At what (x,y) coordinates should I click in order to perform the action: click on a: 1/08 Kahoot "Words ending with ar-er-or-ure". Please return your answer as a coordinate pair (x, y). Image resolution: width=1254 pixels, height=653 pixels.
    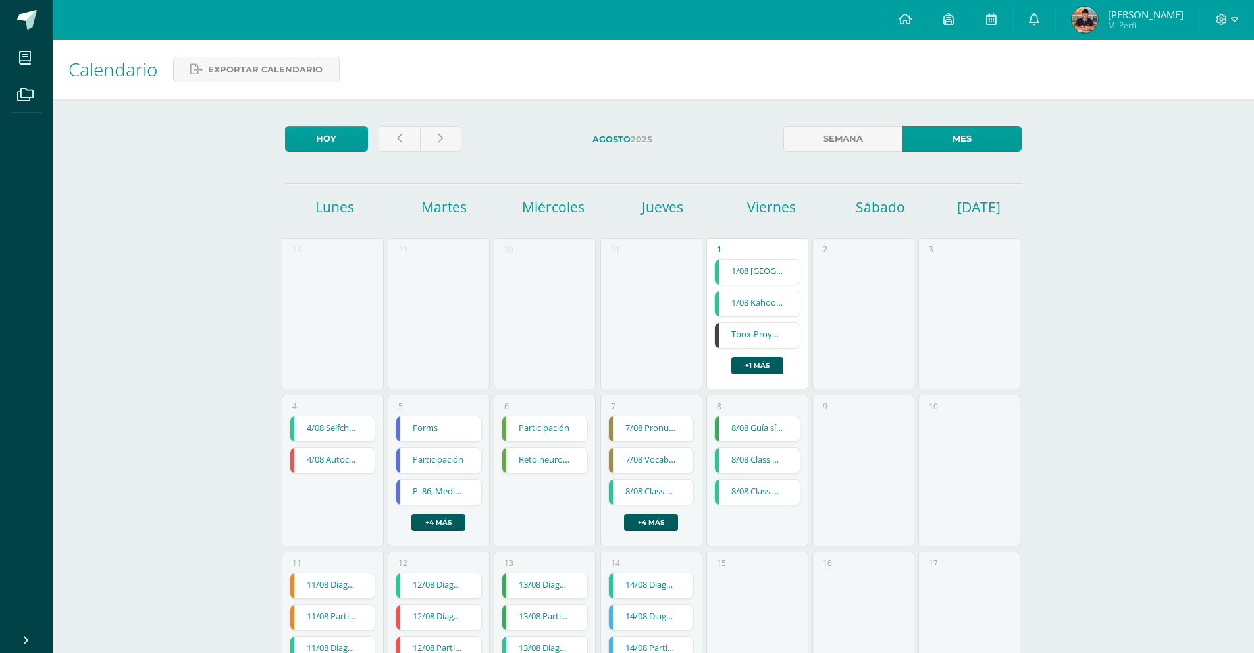
    Looking at the image, I should click on (757, 304).